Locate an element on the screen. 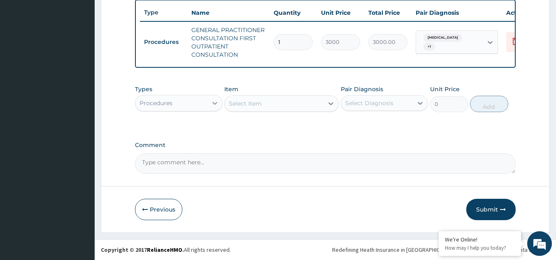  label: Comment is located at coordinates (325, 145).